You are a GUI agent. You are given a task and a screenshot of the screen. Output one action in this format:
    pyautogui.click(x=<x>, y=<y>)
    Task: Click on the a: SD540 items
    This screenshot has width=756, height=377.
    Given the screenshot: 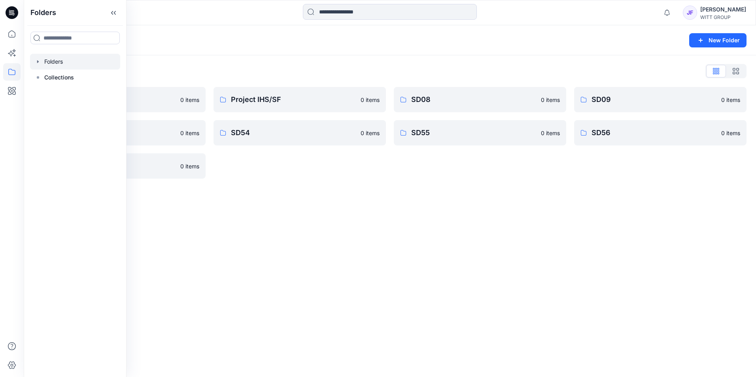 What is the action you would take?
    pyautogui.click(x=300, y=133)
    